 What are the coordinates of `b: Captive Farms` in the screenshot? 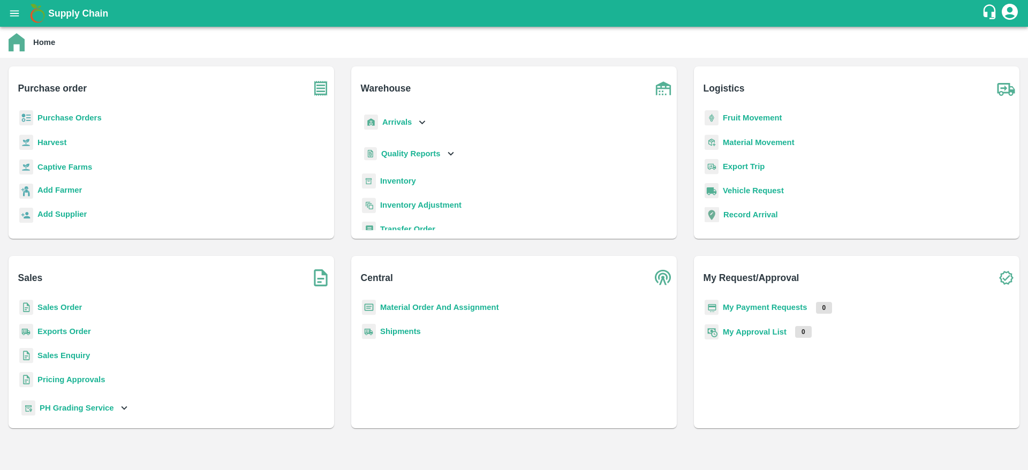 It's located at (65, 167).